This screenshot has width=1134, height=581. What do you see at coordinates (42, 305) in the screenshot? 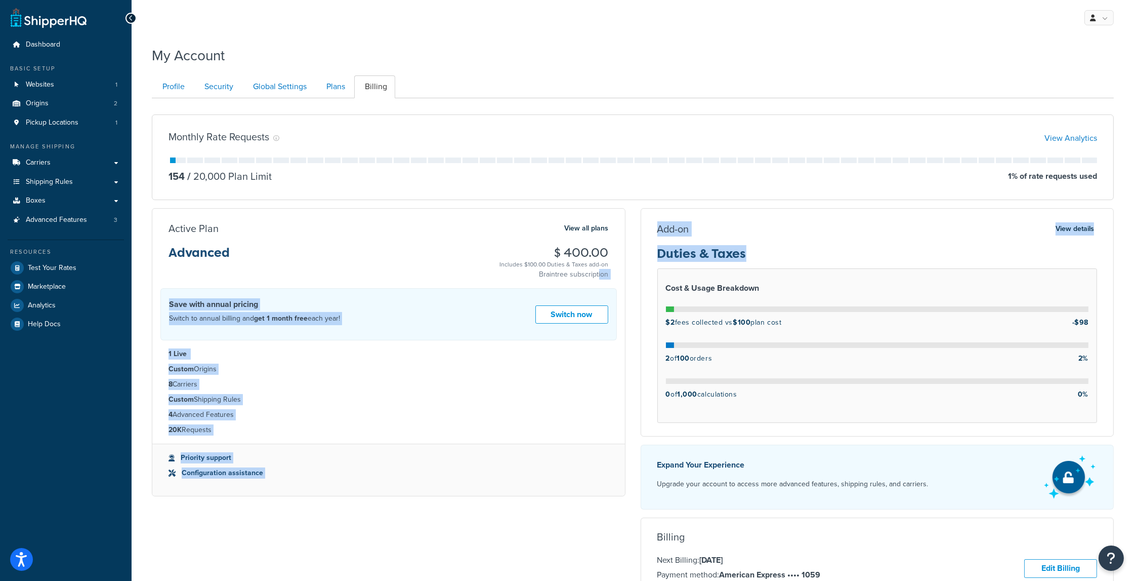
I see `span: Analytics` at bounding box center [42, 305].